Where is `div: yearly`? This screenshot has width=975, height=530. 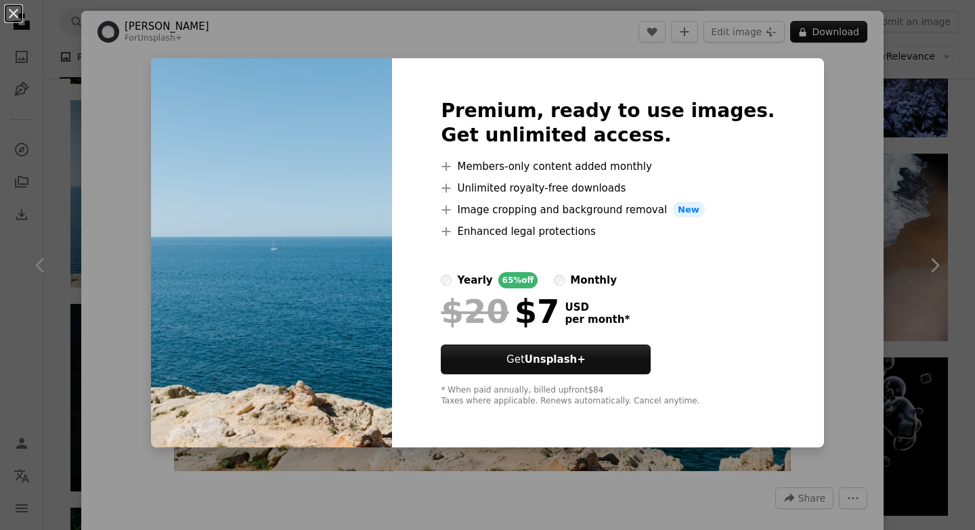
div: yearly is located at coordinates (475, 280).